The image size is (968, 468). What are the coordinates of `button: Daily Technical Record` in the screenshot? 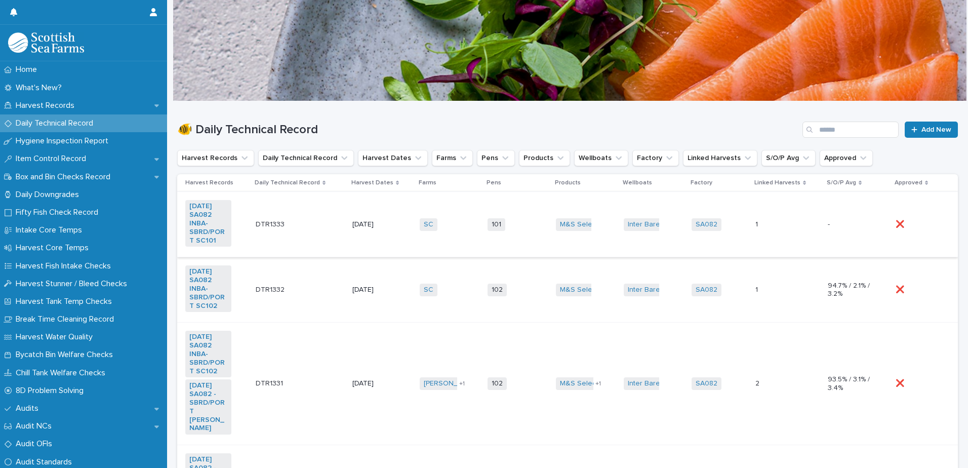 It's located at (306, 158).